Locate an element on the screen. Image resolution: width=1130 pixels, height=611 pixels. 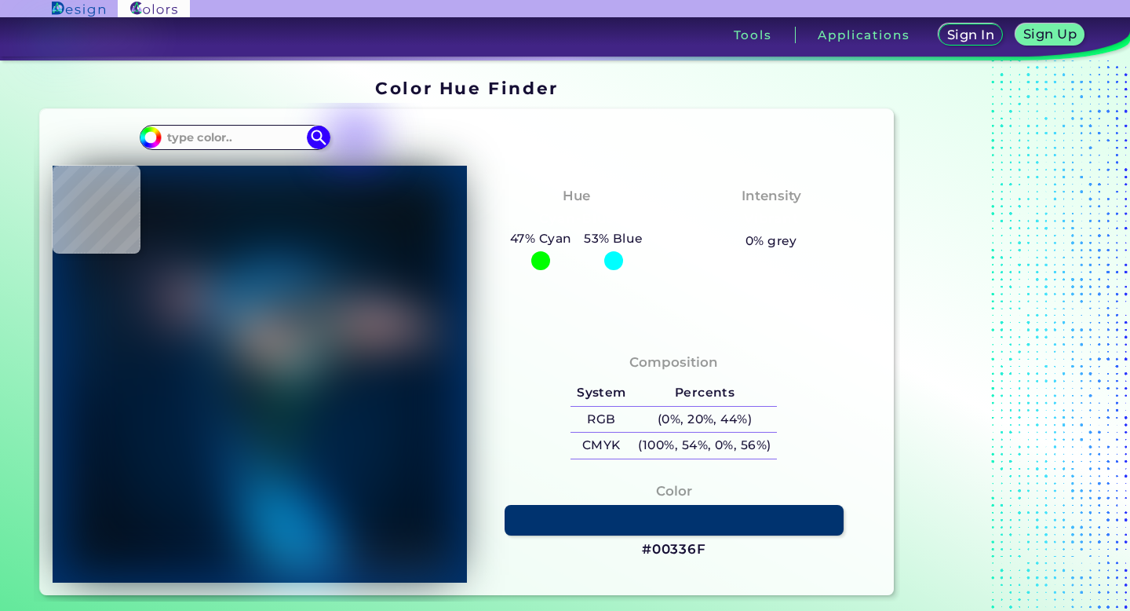
h5: (0%, 20%, 44%) is located at coordinates (705, 419).